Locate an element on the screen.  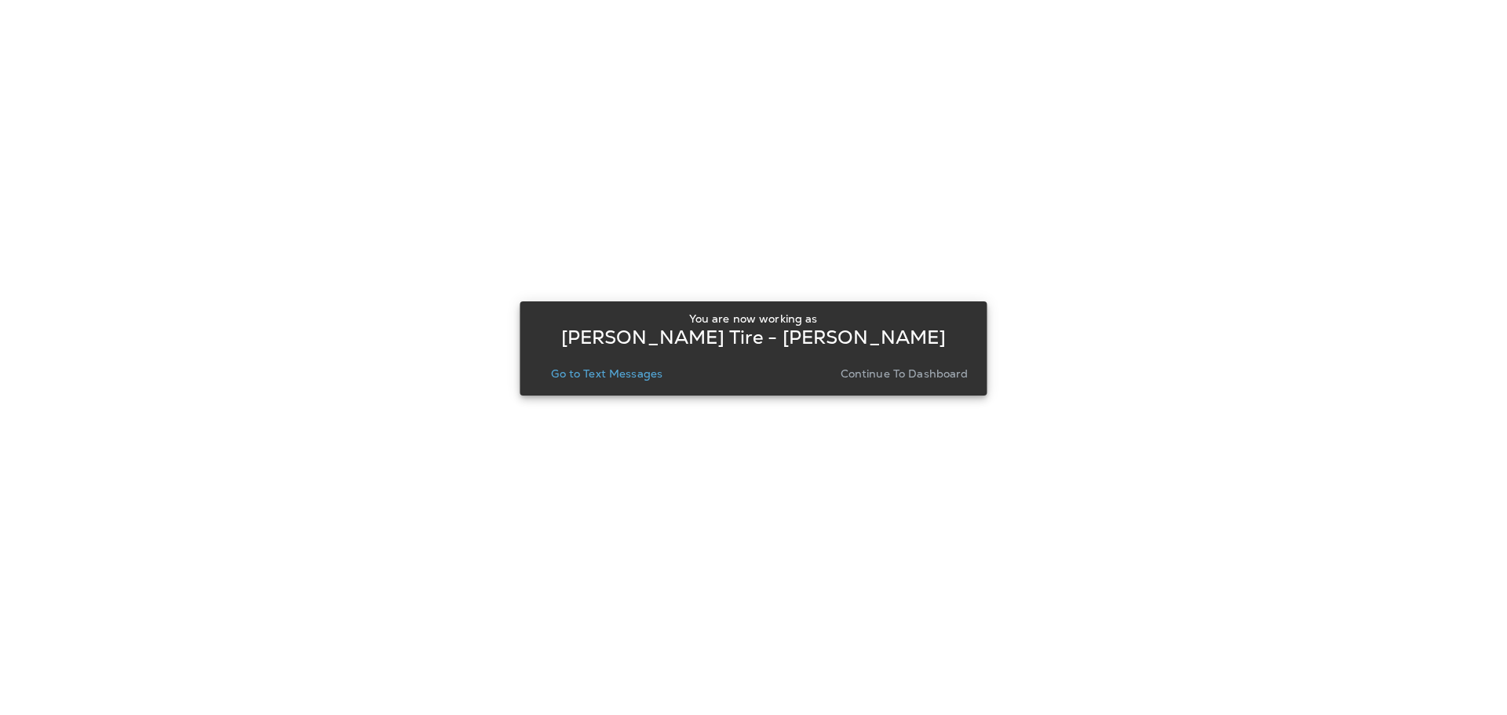
button: Go to Text Messages is located at coordinates (607, 374).